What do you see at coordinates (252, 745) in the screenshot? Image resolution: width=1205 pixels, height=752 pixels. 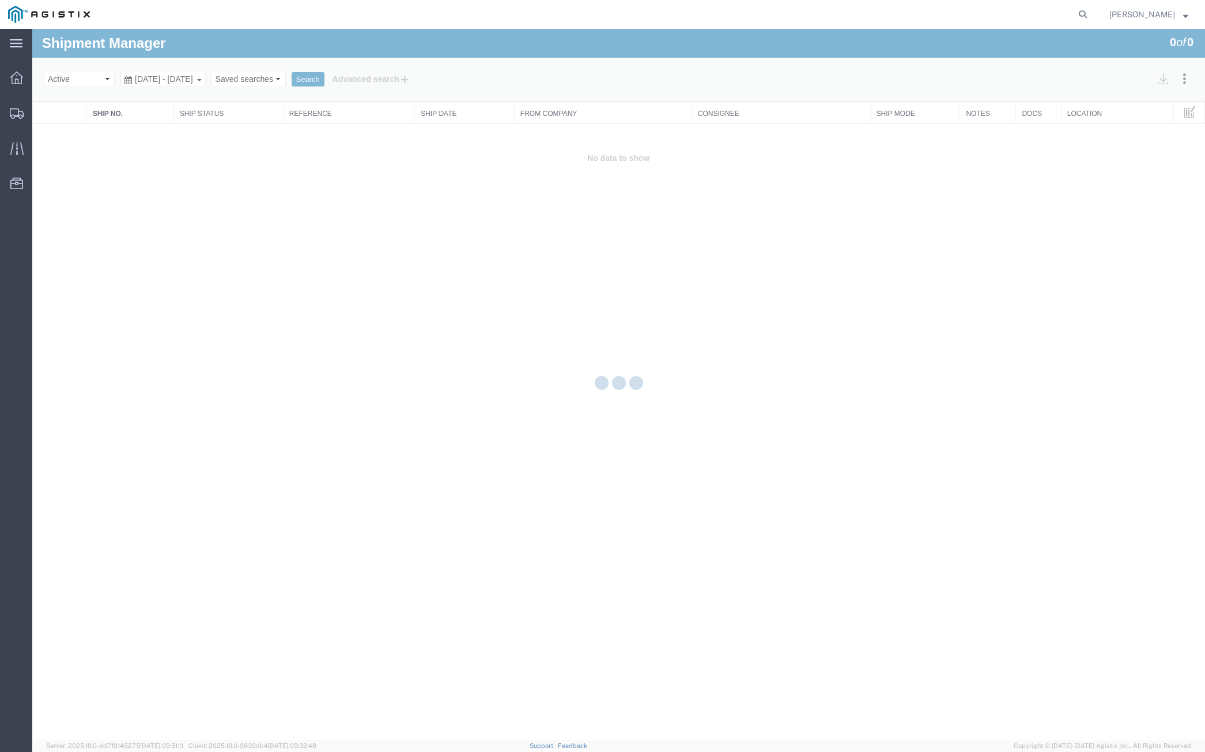 I see `span: Client: 2025.18.0-9839db4` at bounding box center [252, 745].